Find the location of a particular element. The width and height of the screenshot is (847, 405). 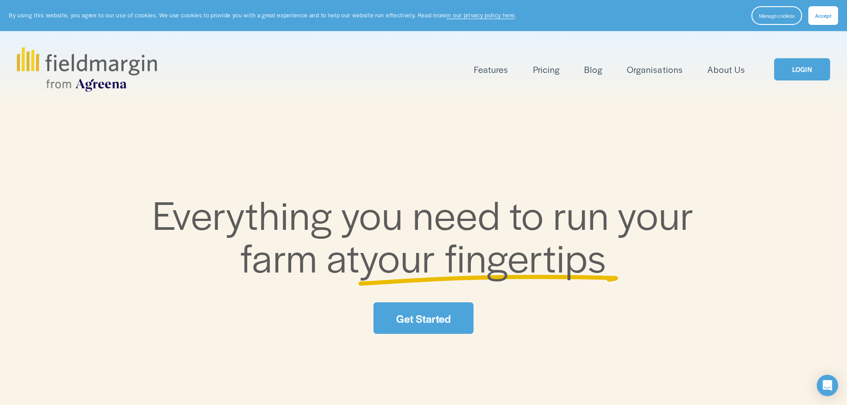

a: Blog is located at coordinates (593, 69).